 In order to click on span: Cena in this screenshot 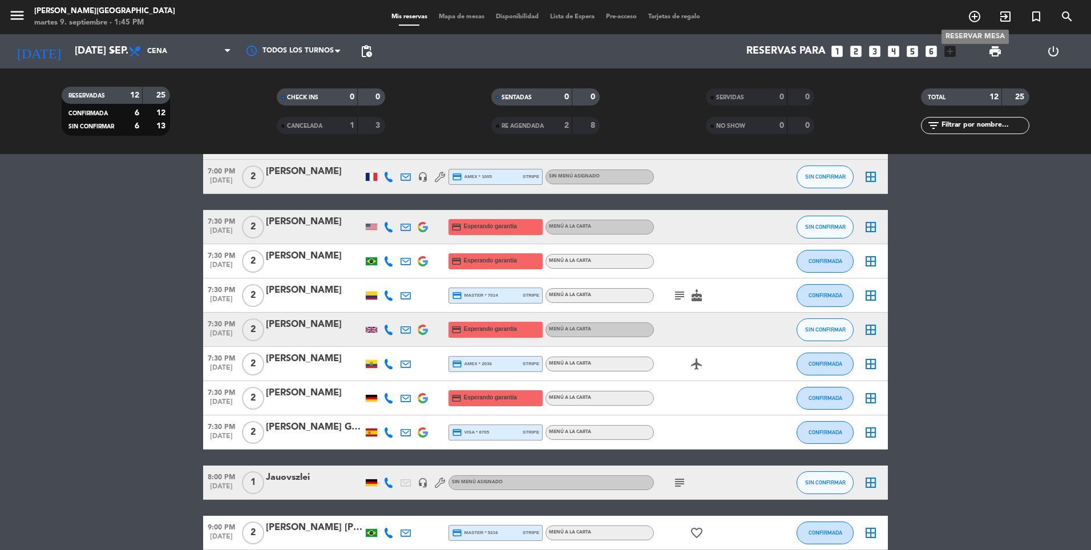, I will do `click(157, 51)`.